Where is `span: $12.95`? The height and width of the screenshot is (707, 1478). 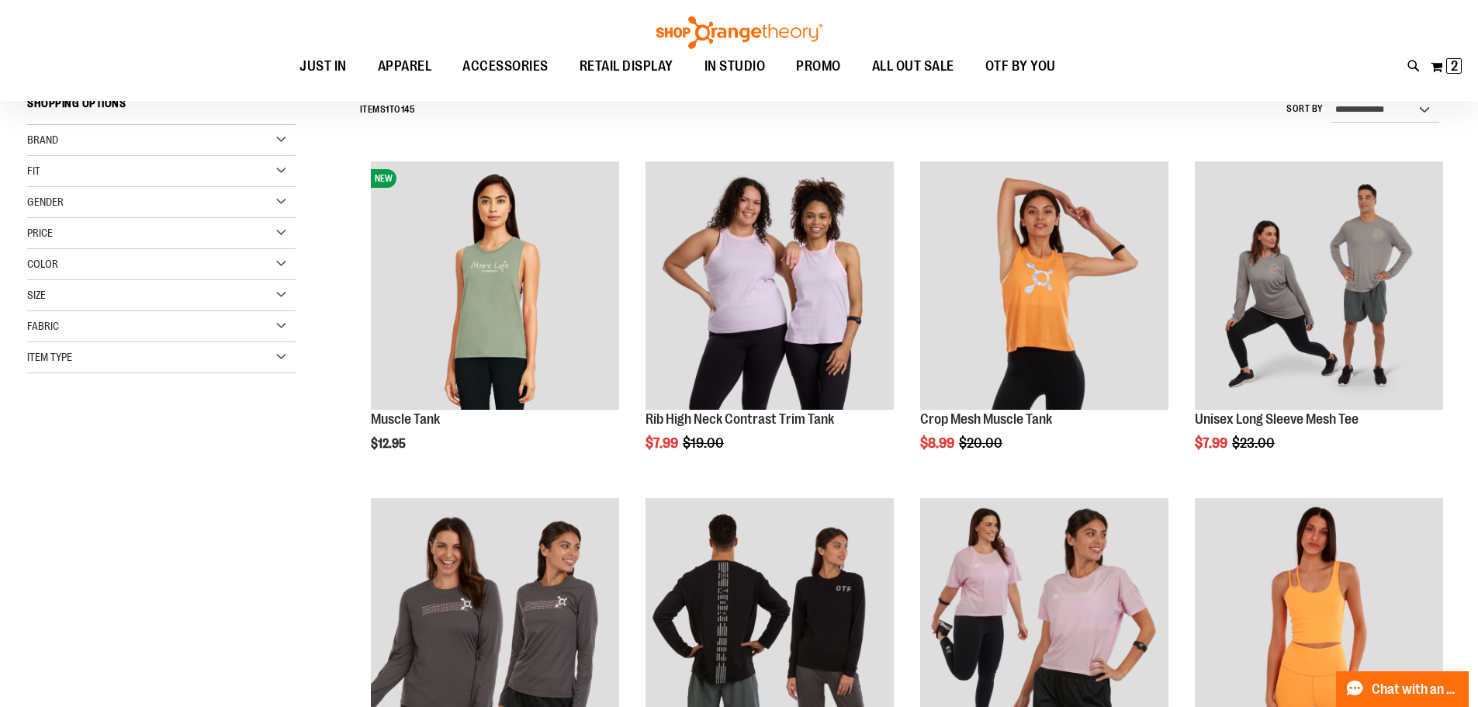 span: $12.95 is located at coordinates (389, 444).